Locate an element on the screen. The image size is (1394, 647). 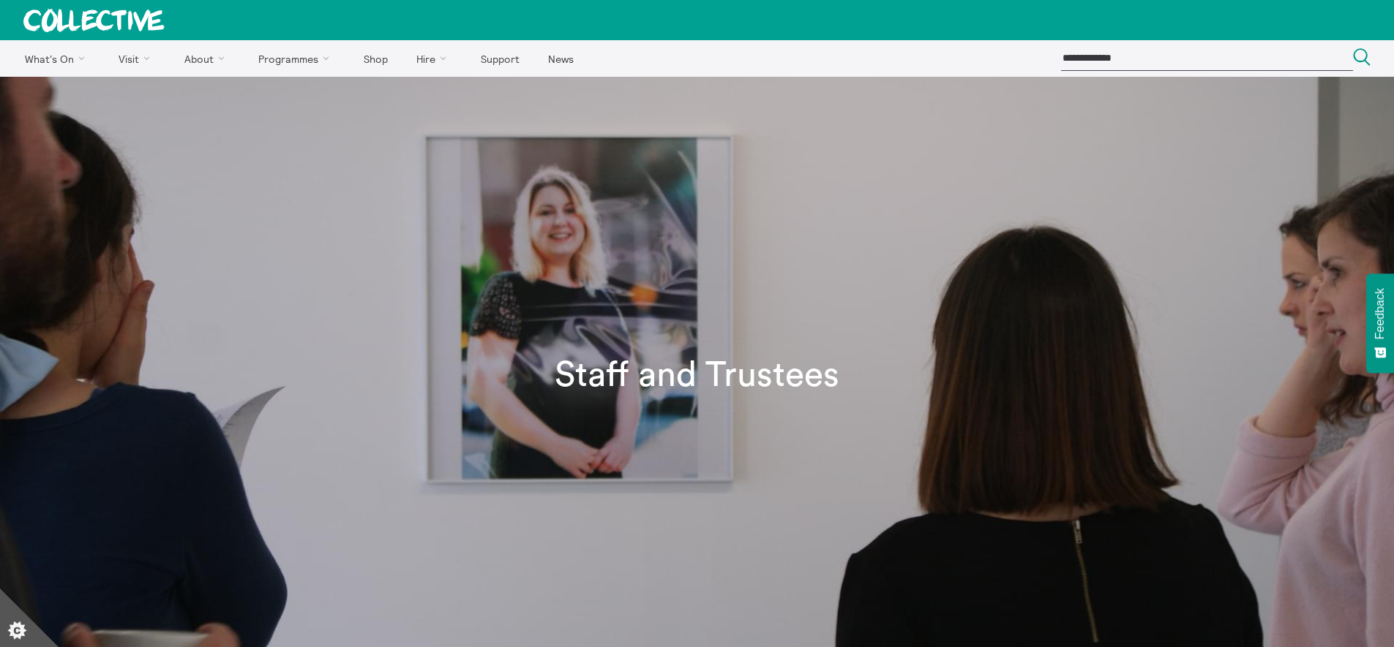
a: Visit is located at coordinates (138, 59).